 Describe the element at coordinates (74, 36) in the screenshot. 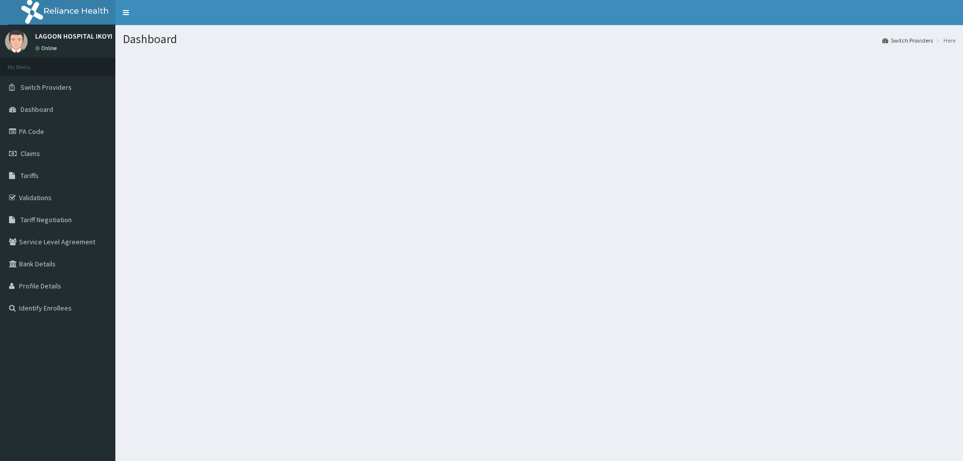

I see `p: LAGOON HOSPITAL IKOYI` at that location.